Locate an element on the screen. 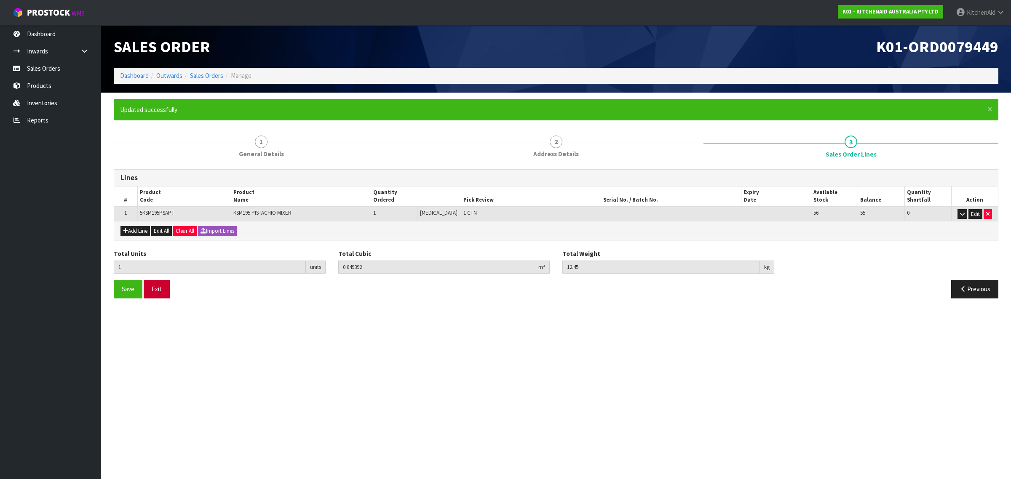 This screenshot has width=1011, height=479. span: Save is located at coordinates (128, 289).